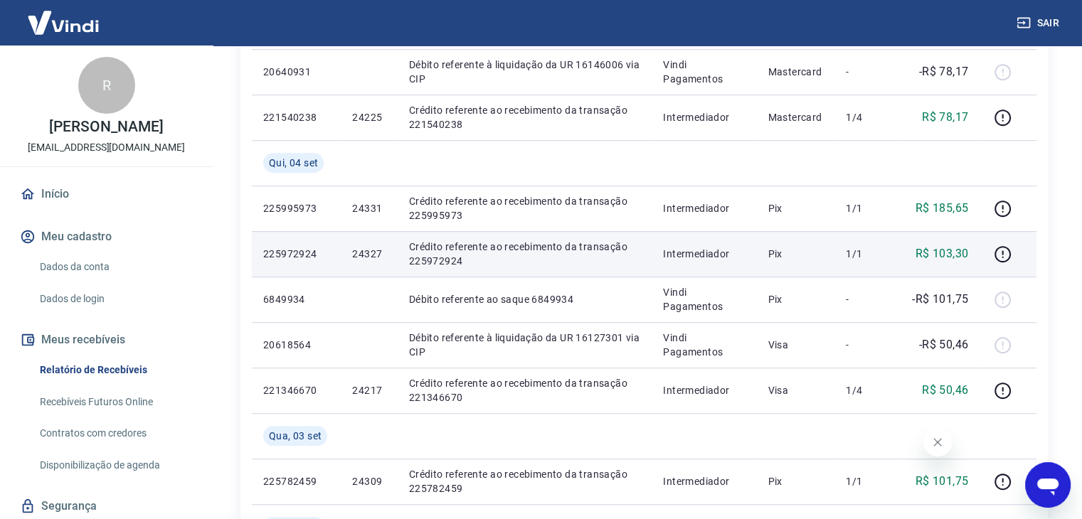 This screenshot has height=519, width=1082. What do you see at coordinates (296, 254) in the screenshot?
I see `p: 225972924` at bounding box center [296, 254].